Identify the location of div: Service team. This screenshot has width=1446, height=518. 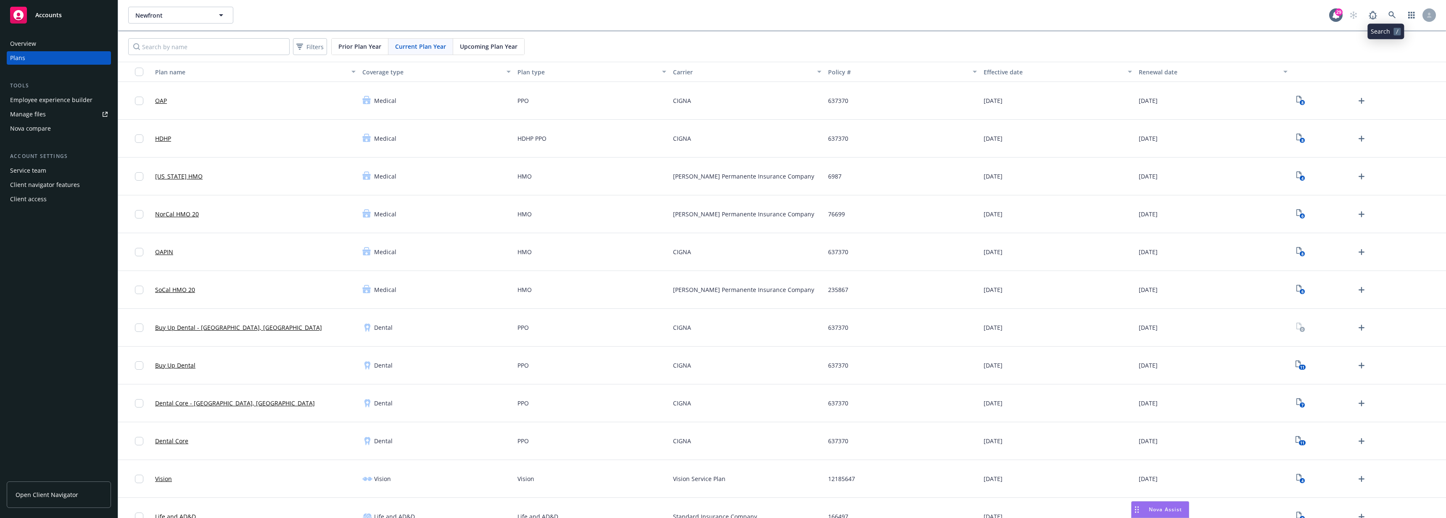
(28, 171).